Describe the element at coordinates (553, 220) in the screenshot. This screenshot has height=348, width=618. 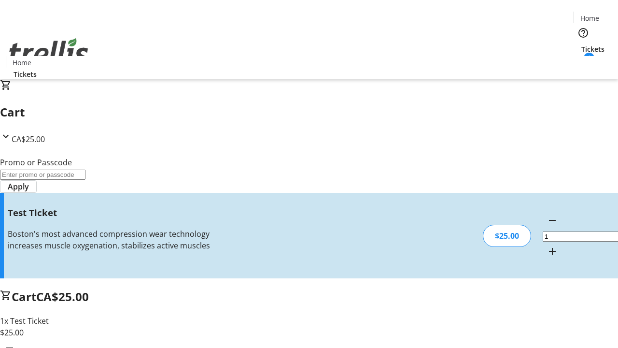
I see `button: Decrement by one` at that location.